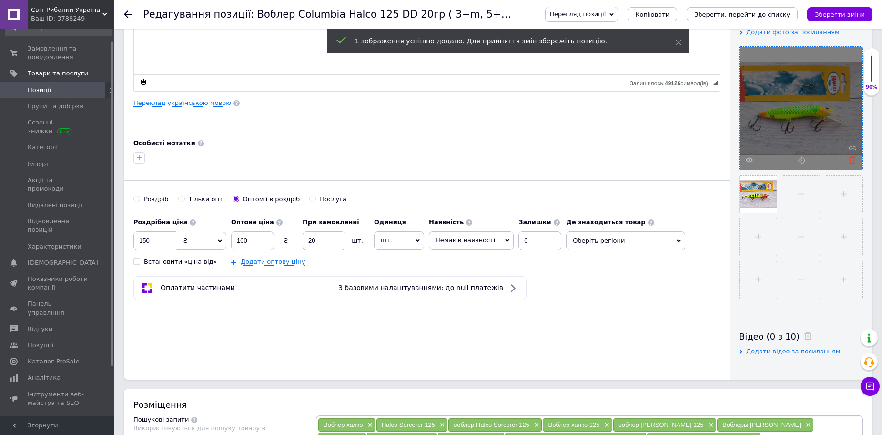  Describe the element at coordinates (58, 283) in the screenshot. I see `span: Показники роботи компанії` at that location.